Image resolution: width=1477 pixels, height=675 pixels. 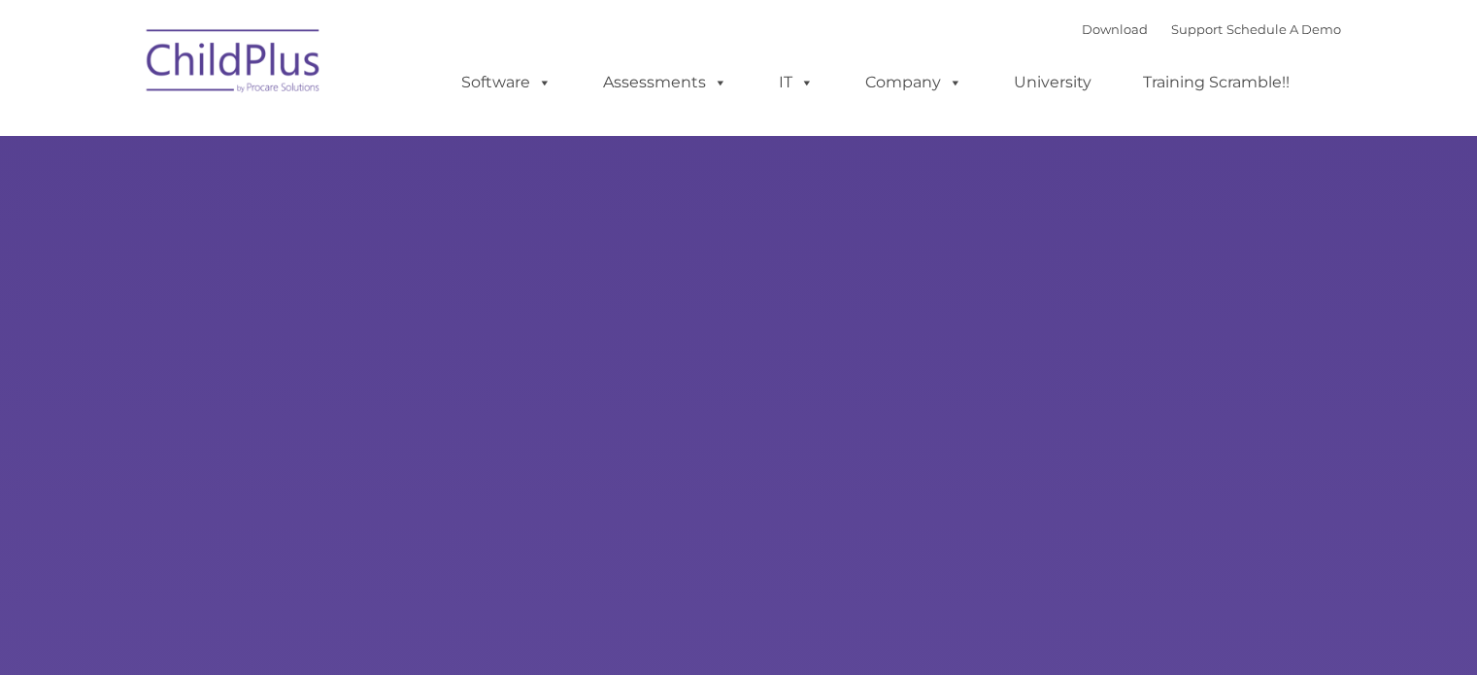 What do you see at coordinates (506, 83) in the screenshot?
I see `a: Software` at bounding box center [506, 83].